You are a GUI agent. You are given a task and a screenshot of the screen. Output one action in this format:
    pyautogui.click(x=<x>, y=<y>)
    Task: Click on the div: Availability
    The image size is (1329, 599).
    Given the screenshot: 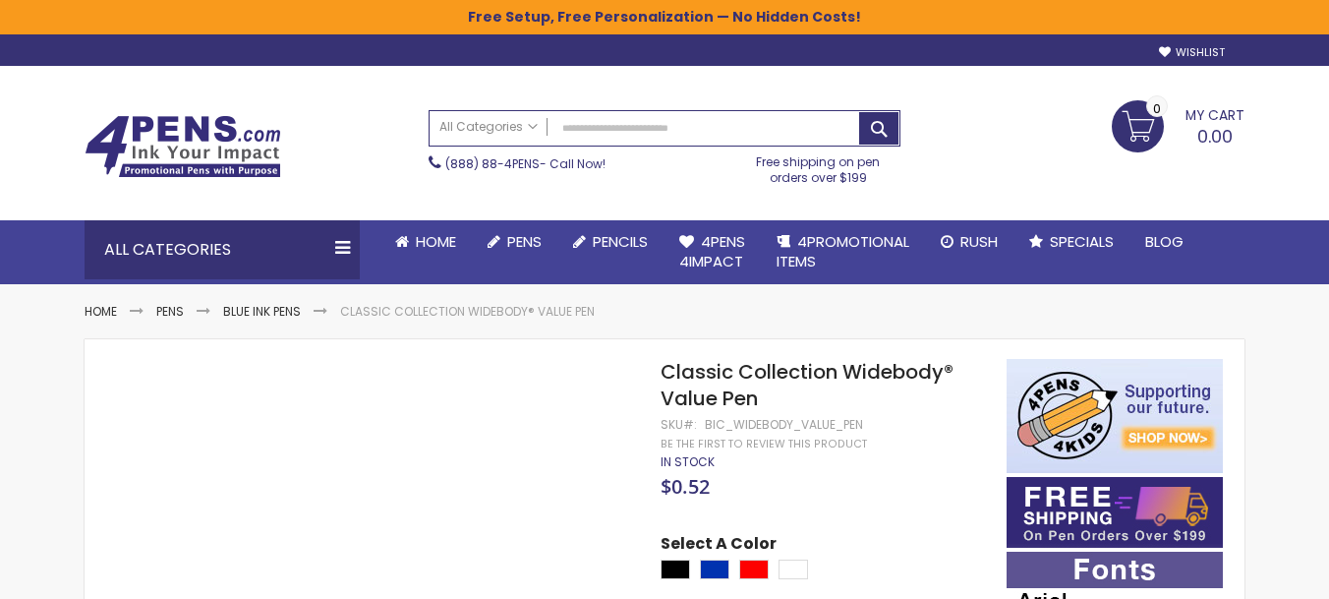 What is the action you would take?
    pyautogui.click(x=687, y=462)
    